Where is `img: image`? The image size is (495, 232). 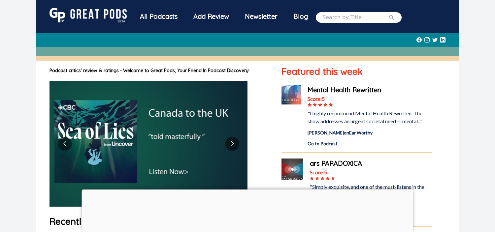
img: image is located at coordinates (148, 144).